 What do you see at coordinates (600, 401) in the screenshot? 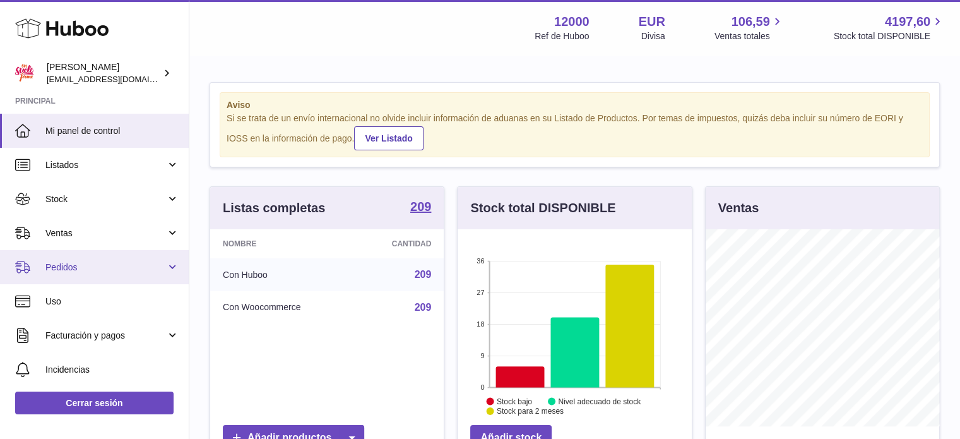
I see `text: Nivel adecuado de stock` at bounding box center [600, 401].